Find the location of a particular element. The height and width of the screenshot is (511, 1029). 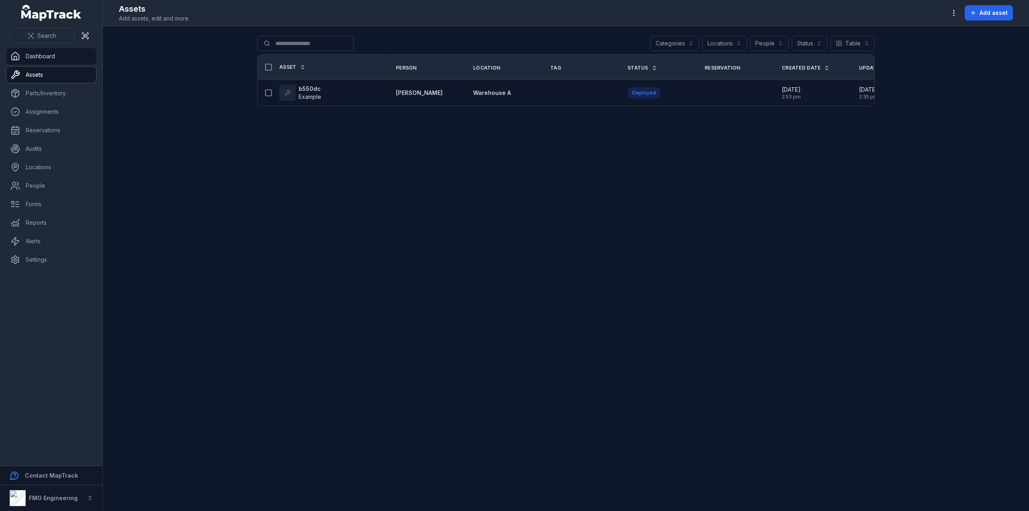

a: Warehouse A is located at coordinates (492, 93).